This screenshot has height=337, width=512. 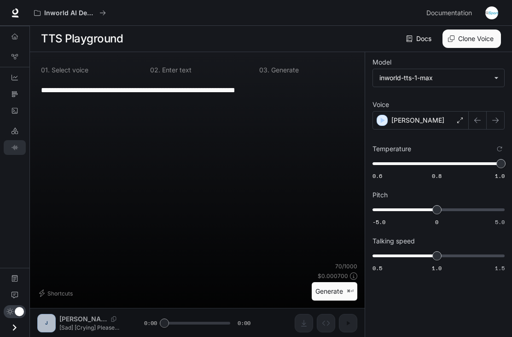 What do you see at coordinates (436, 221) in the screenshot?
I see `span: 0` at bounding box center [436, 221].